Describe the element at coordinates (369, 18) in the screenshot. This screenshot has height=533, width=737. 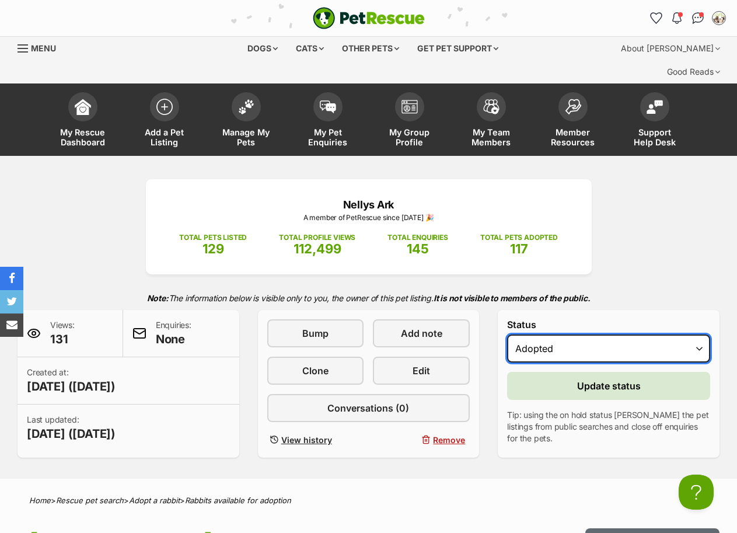
I see `img: logo-e224e6f780fb5917bec1dbf3a21bbac754714ae5b6737aabdf751b685950b380.svg` at that location.